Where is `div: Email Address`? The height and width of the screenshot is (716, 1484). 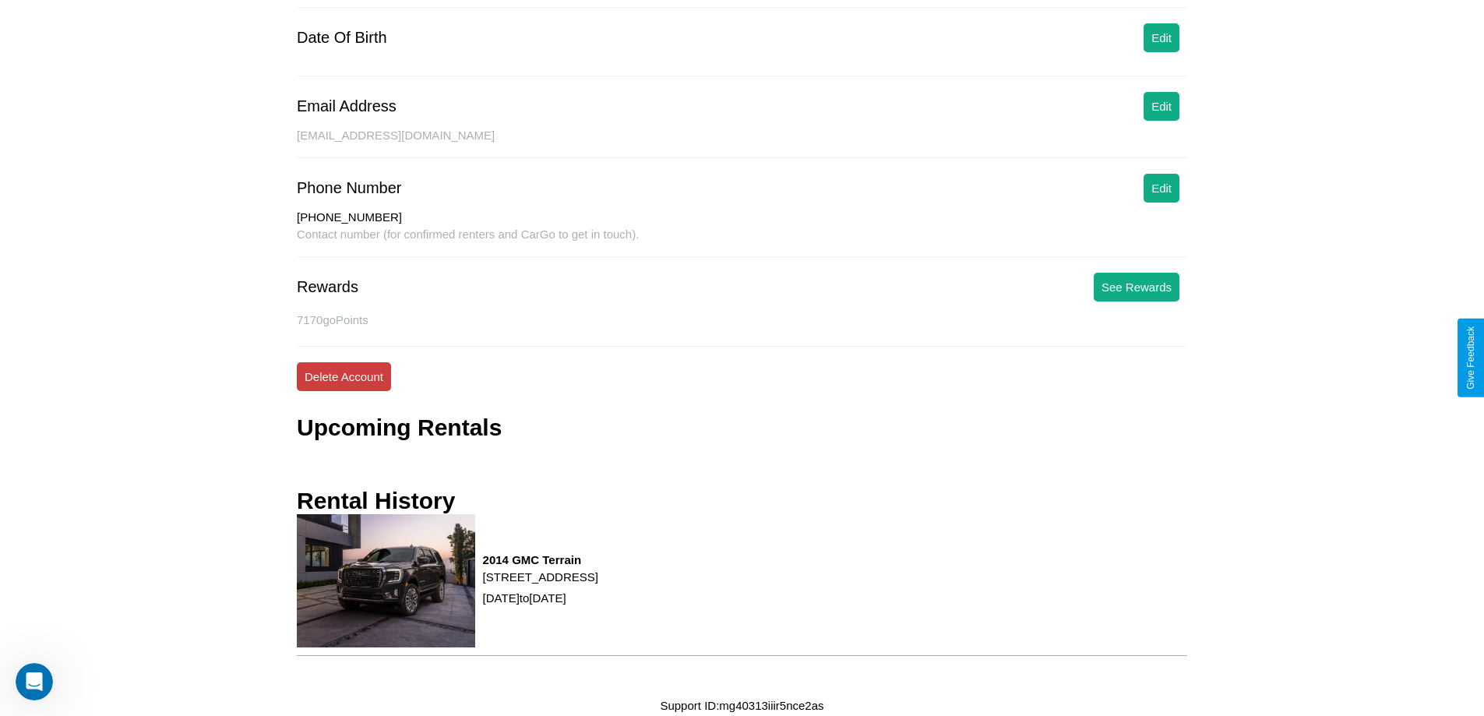 div: Email Address is located at coordinates (347, 106).